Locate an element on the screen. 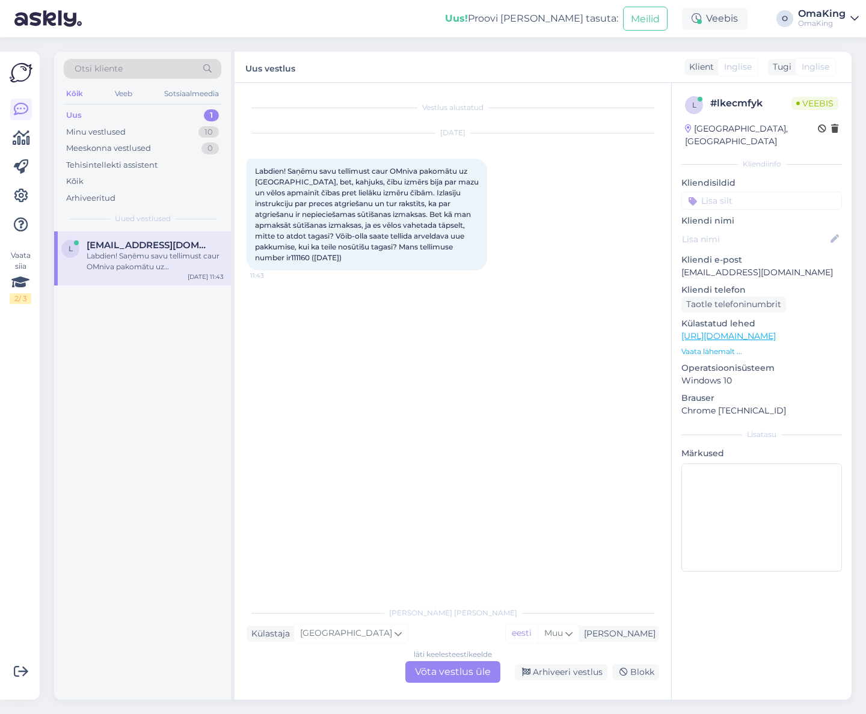  font: Meilid is located at coordinates (645, 19).